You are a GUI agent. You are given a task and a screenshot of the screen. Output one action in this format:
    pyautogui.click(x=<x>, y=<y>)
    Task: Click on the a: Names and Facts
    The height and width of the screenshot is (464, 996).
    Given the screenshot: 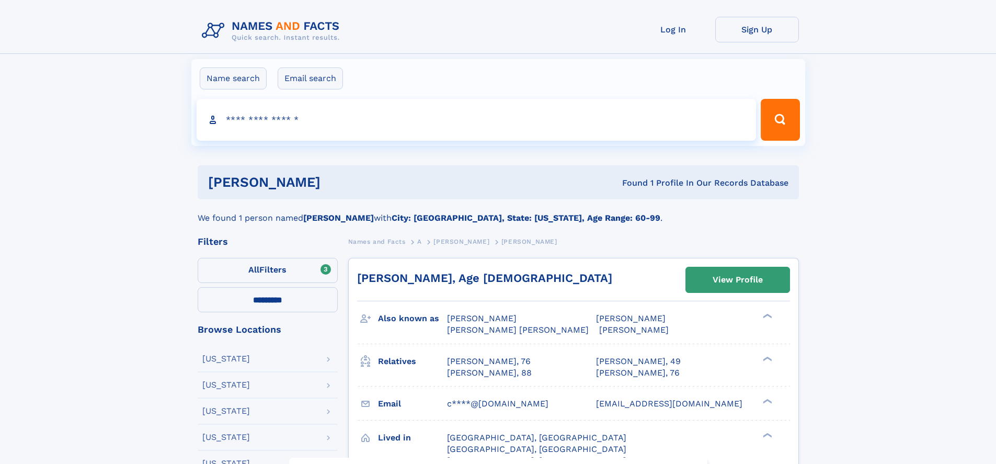 What is the action you would take?
    pyautogui.click(x=377, y=241)
    